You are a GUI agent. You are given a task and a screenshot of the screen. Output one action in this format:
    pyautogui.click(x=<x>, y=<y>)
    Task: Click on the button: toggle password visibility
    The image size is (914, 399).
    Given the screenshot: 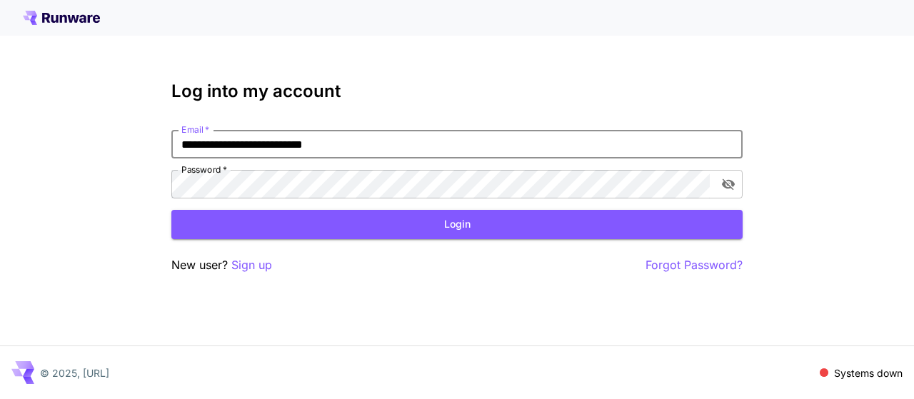 What is the action you would take?
    pyautogui.click(x=728, y=184)
    